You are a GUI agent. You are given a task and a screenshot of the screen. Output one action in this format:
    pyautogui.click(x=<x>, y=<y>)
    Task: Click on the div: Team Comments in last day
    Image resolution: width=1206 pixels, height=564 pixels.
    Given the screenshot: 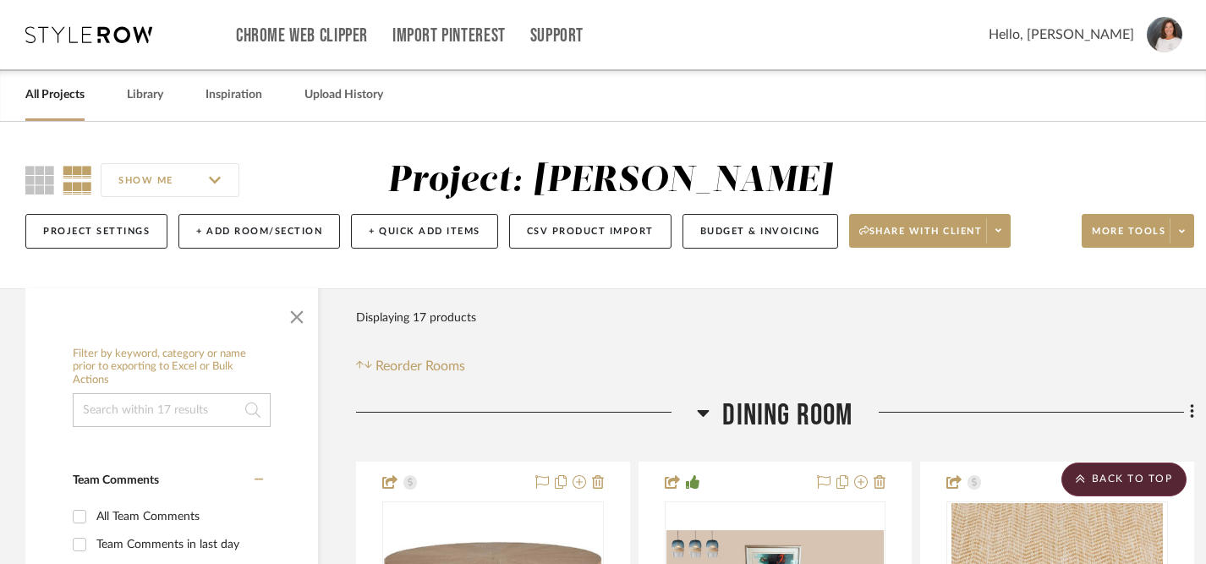 What is the action you would take?
    pyautogui.click(x=178, y=545)
    